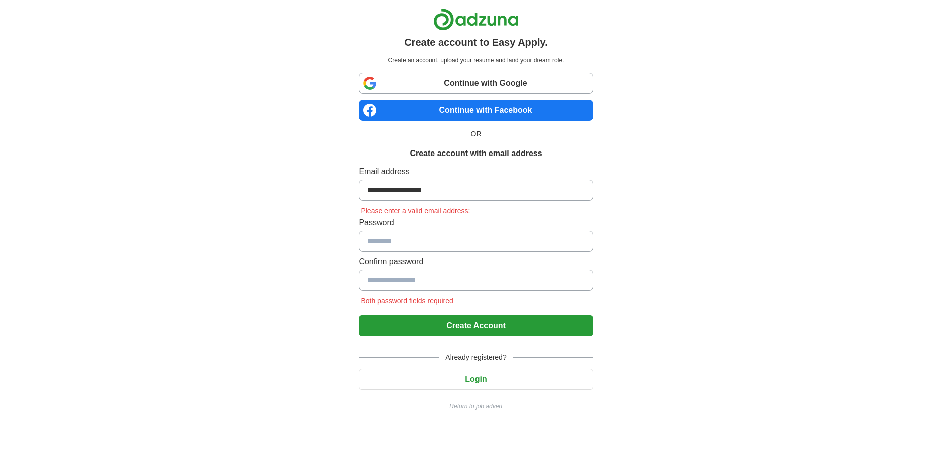  I want to click on a: Return to job advert, so click(475, 407).